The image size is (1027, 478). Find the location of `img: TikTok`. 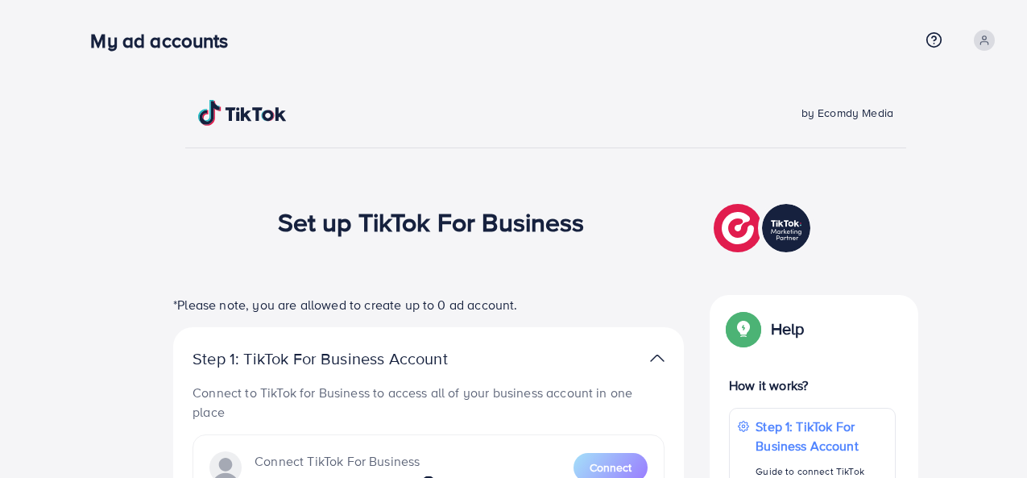

img: TikTok is located at coordinates (242, 113).